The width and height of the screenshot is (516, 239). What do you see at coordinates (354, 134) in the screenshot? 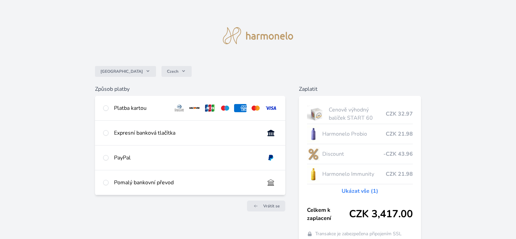
I see `span: Harmonelo Probio` at bounding box center [354, 134].